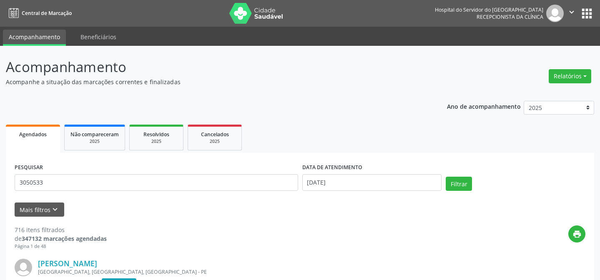 This screenshot has height=280, width=600. What do you see at coordinates (484, 106) in the screenshot?
I see `p: Ano de acompanhamento` at bounding box center [484, 106].